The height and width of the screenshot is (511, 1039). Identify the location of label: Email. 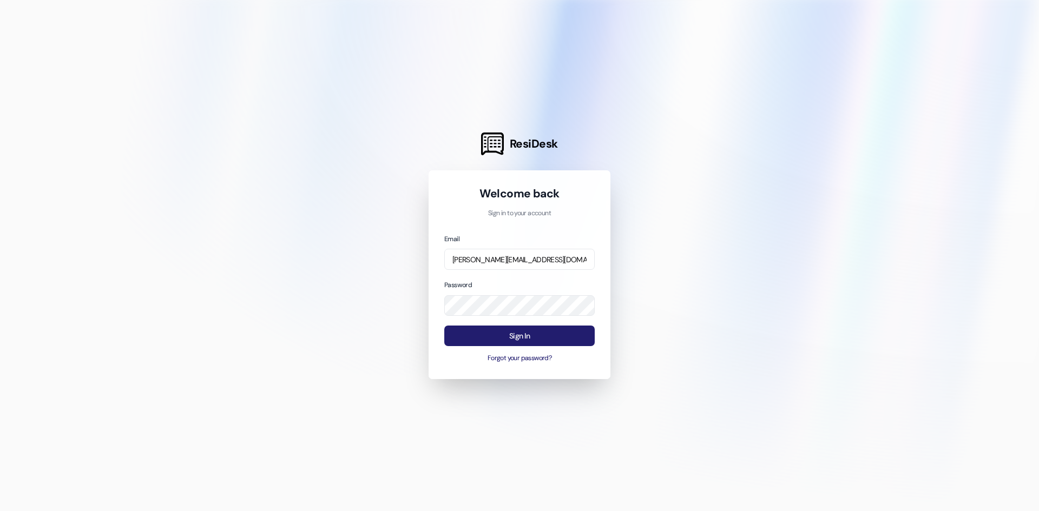
(452, 239).